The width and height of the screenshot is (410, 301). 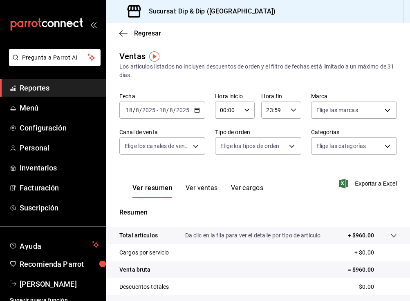 I want to click on button: Ver ventas, so click(x=201, y=191).